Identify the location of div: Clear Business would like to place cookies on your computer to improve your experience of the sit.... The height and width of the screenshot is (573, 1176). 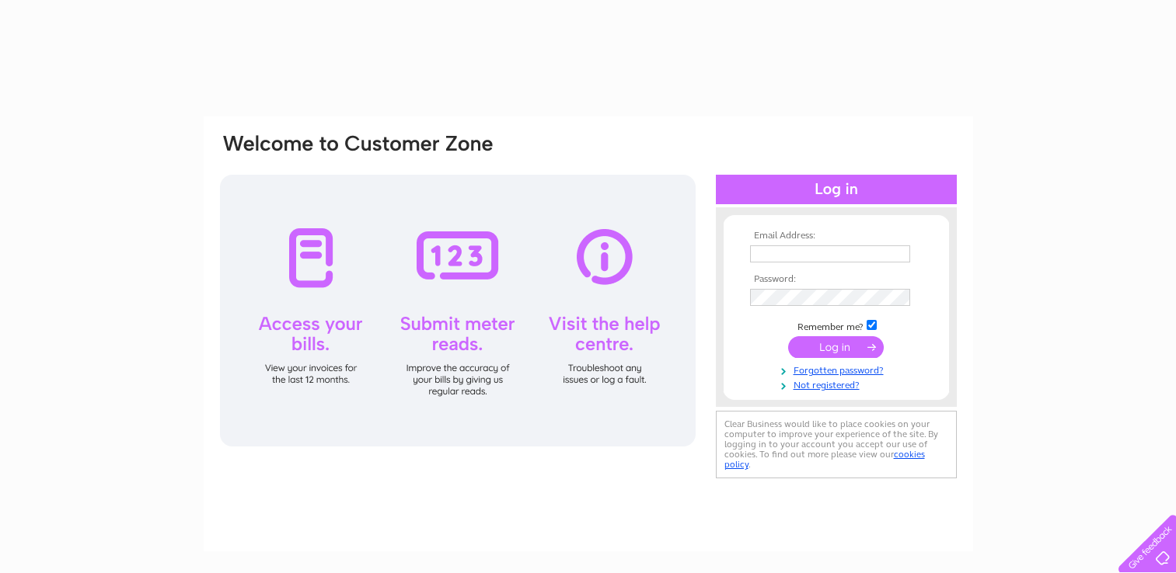
(836, 444).